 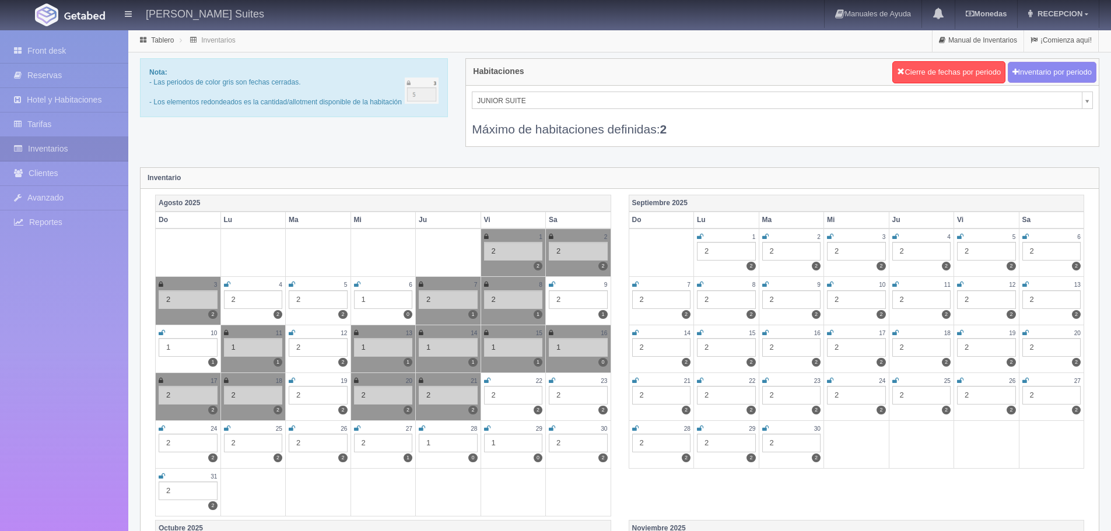 What do you see at coordinates (817, 381) in the screenshot?
I see `small: 23` at bounding box center [817, 381].